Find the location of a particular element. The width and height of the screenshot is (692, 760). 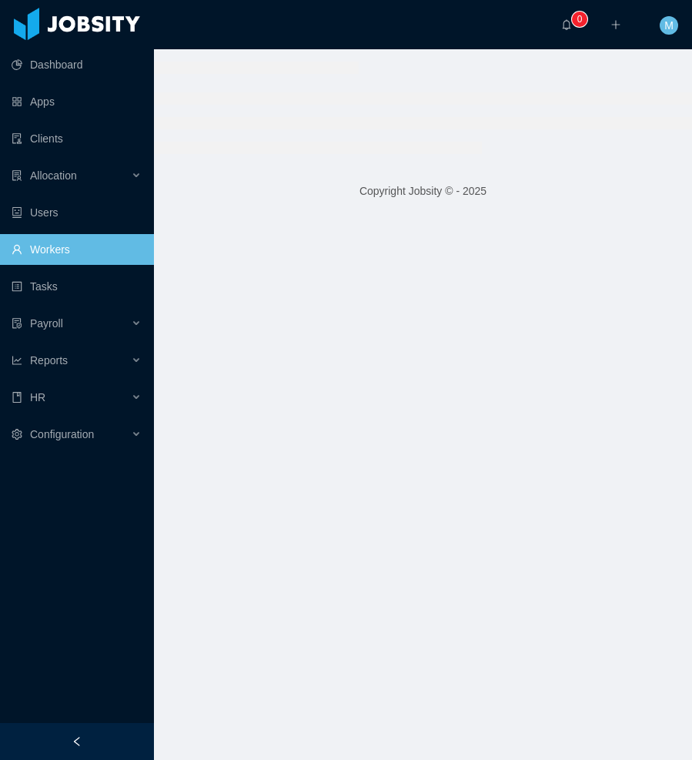

a: icon: pie-chartDashboard is located at coordinates (76, 65).